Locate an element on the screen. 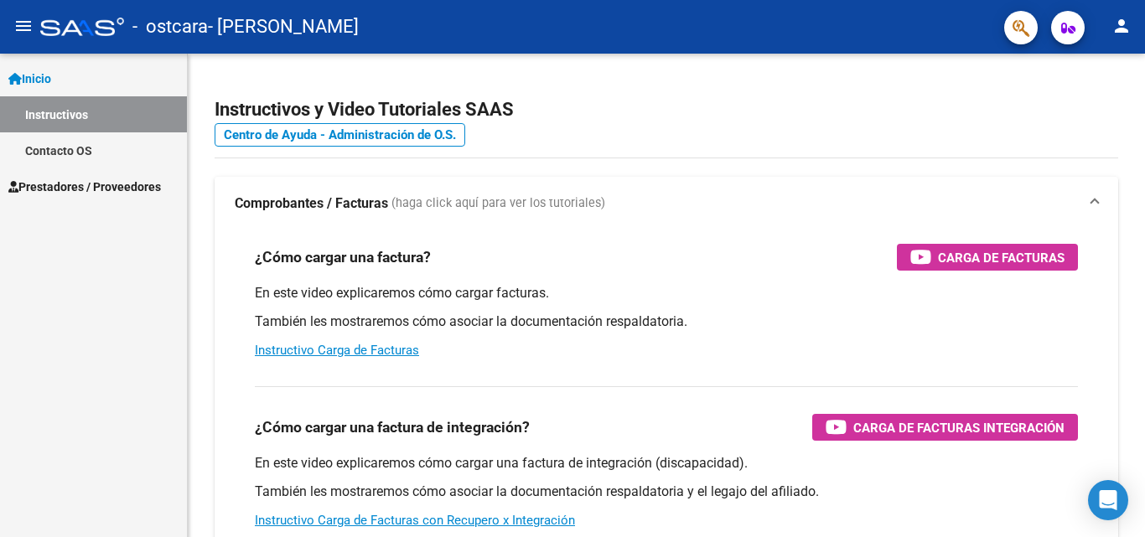  a: Instructivo Carga de Facturas is located at coordinates (337, 350).